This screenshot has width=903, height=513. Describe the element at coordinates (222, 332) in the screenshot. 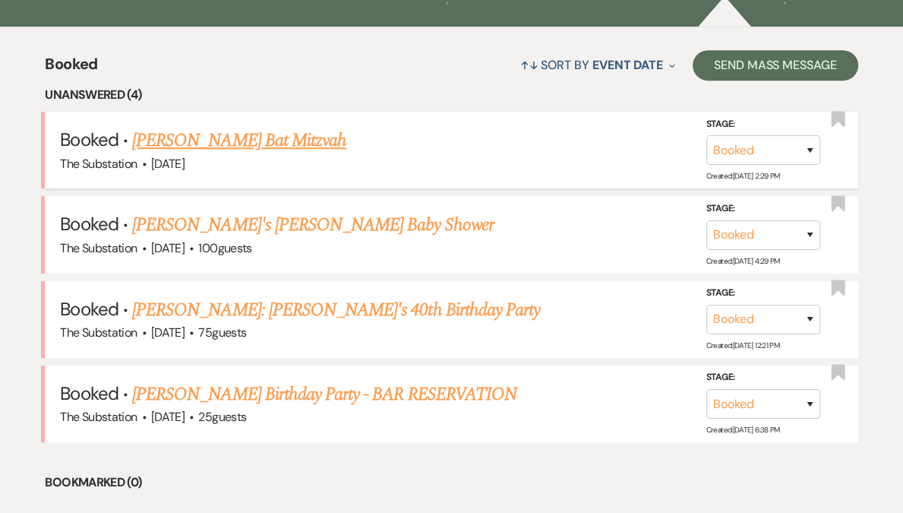

I see `span: 75 guests` at that location.